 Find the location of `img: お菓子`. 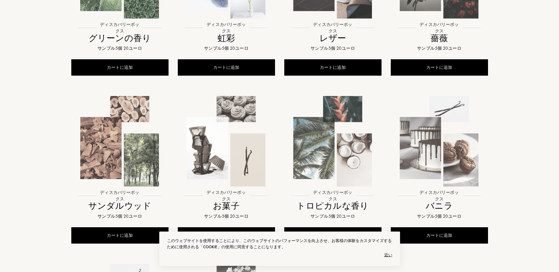

img: お菓子 is located at coordinates (226, 141).